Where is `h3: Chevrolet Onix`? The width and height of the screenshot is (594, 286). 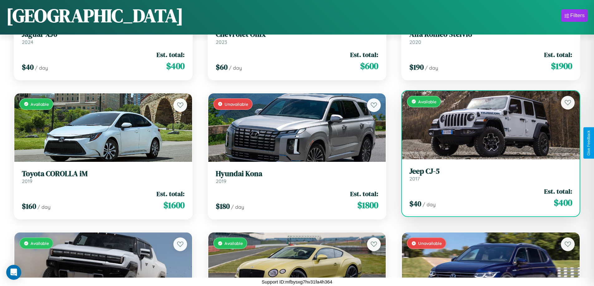
h3: Chevrolet Onix is located at coordinates (297, 34).